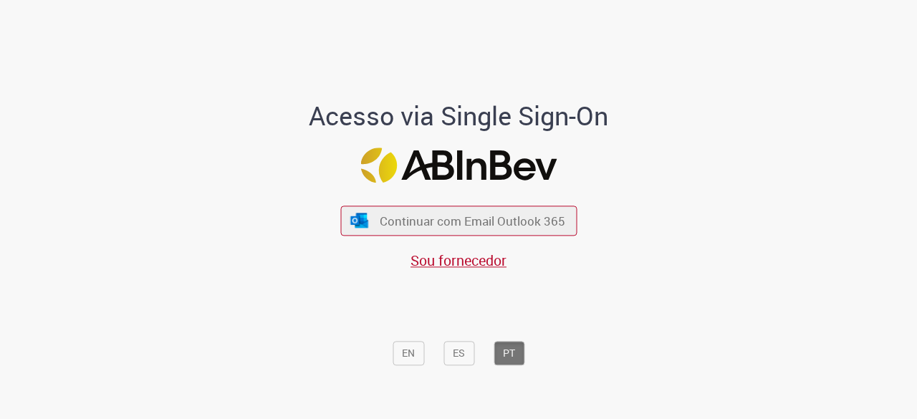 The image size is (917, 419). What do you see at coordinates (459, 221) in the screenshot?
I see `button: ícone Azure/Microsoft 360 Continuar com Email Outlook 365` at bounding box center [459, 221].